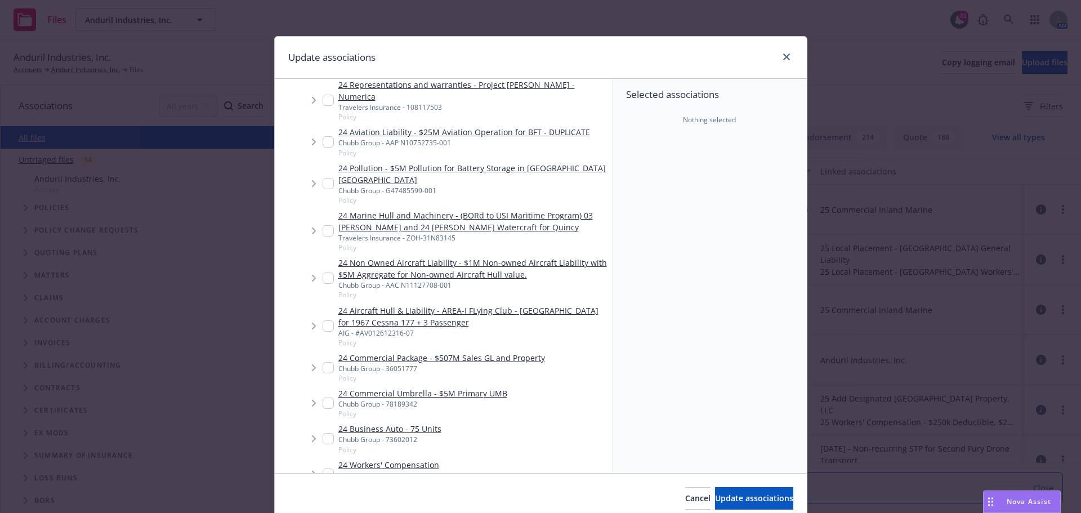  I want to click on div: Chubb Group - 73602012, so click(389, 439).